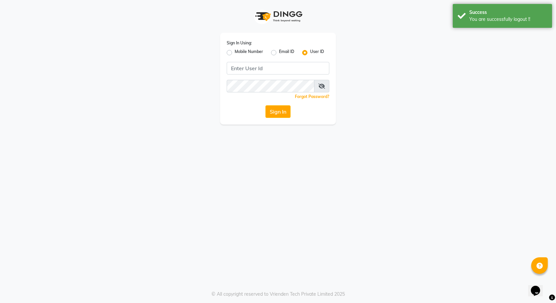 The height and width of the screenshot is (303, 556). I want to click on button: Sign In, so click(278, 112).